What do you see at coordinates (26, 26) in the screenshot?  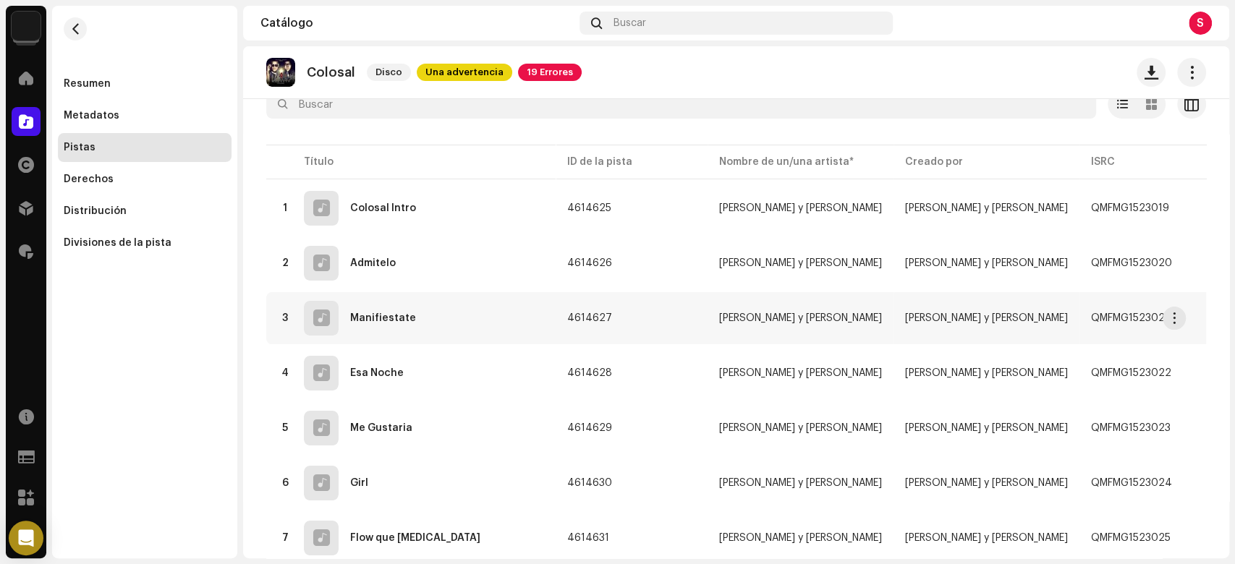 I see `img: 48257be4-38e1-423f-bf03-81300282f8d9` at bounding box center [26, 26].